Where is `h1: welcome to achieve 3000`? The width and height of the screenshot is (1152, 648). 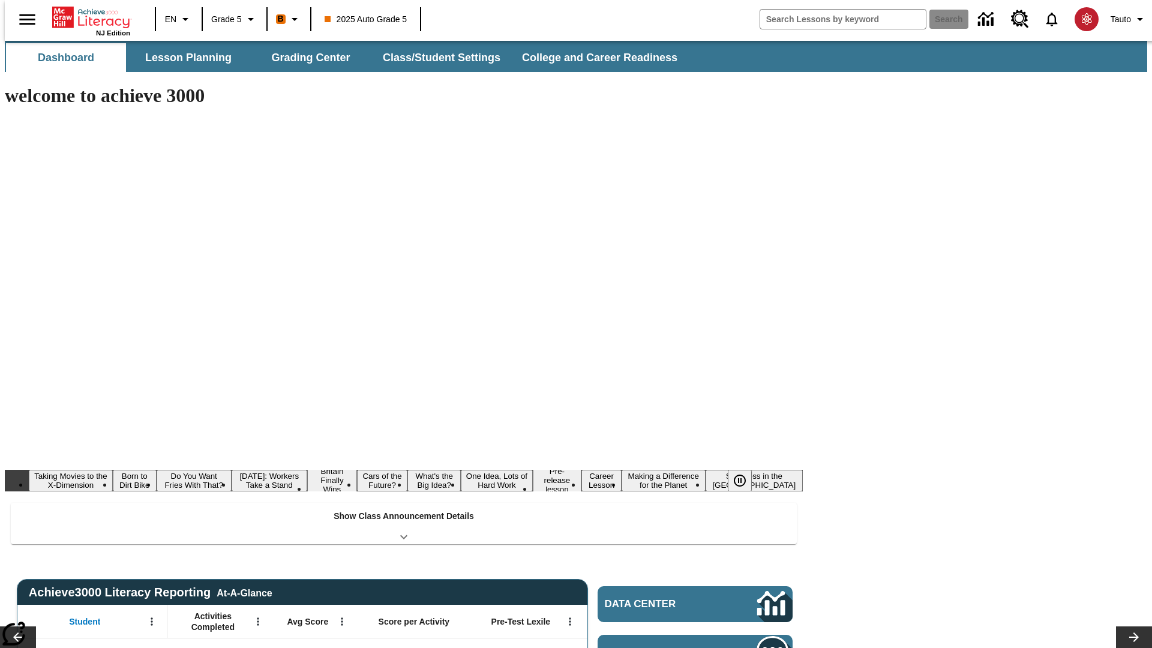 h1: welcome to achieve 3000 is located at coordinates (404, 95).